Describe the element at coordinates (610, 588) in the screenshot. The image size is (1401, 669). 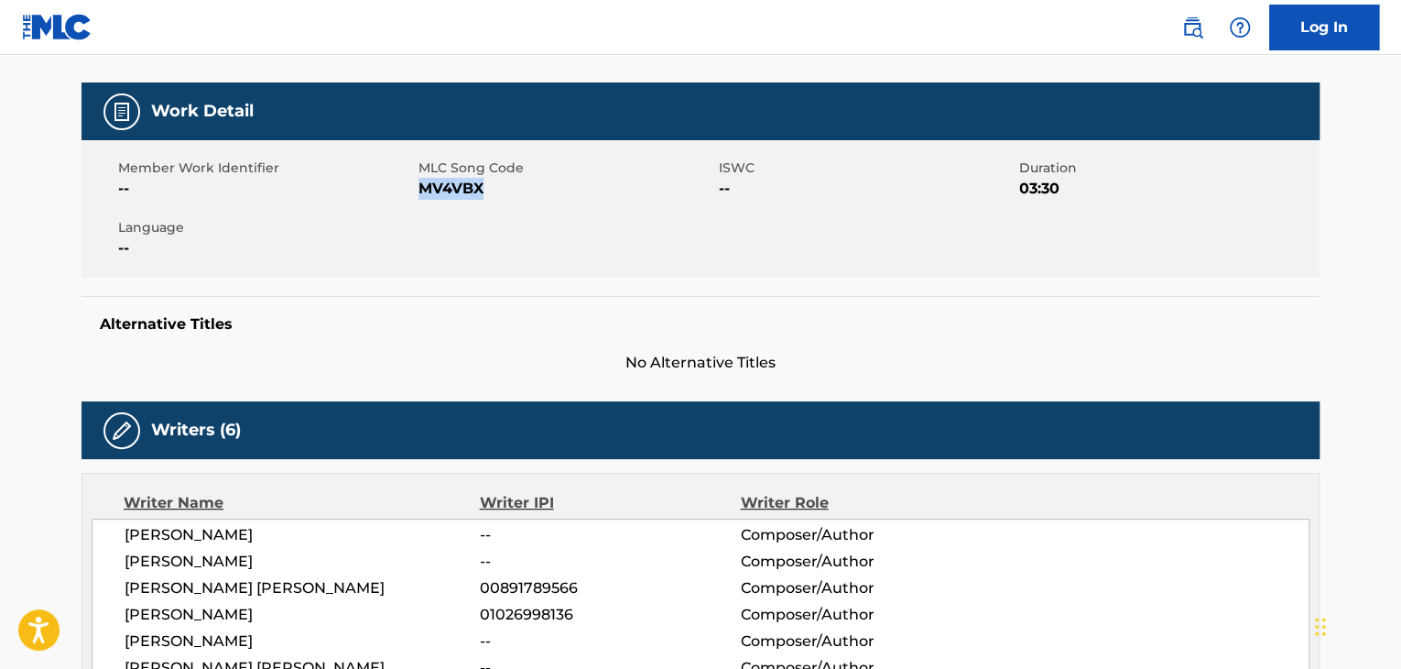
I see `span: 00891789566` at that location.